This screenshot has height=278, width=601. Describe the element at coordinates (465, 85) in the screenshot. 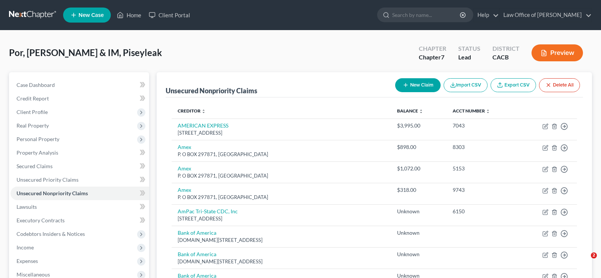

I see `button: Import CSV` at that location.